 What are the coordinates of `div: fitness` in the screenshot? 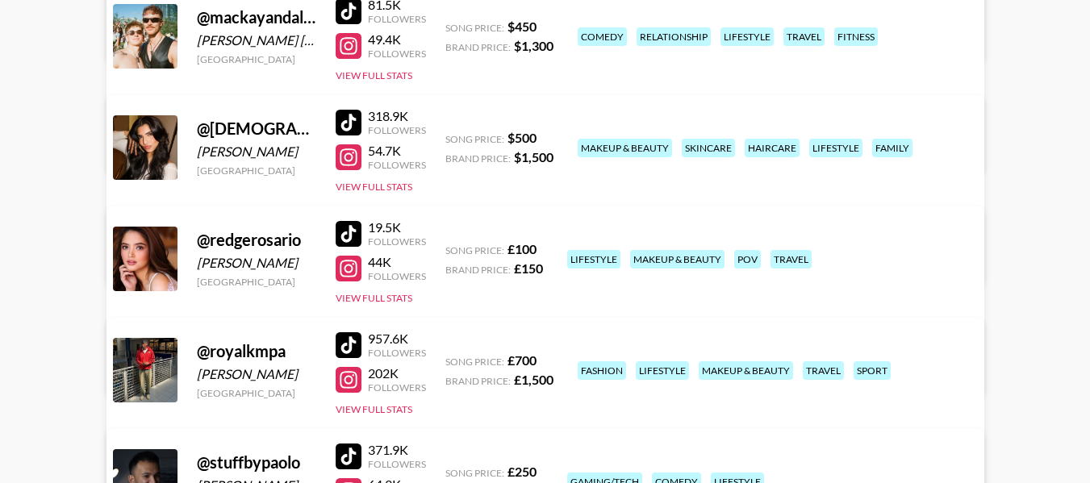 It's located at (856, 36).